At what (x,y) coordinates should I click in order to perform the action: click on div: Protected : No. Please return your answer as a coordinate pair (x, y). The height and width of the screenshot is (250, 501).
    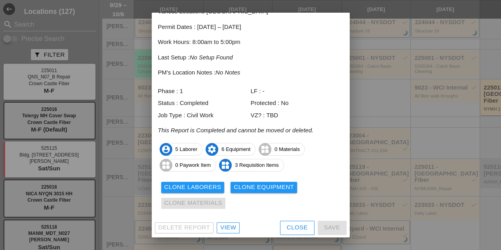
    Looking at the image, I should click on (297, 103).